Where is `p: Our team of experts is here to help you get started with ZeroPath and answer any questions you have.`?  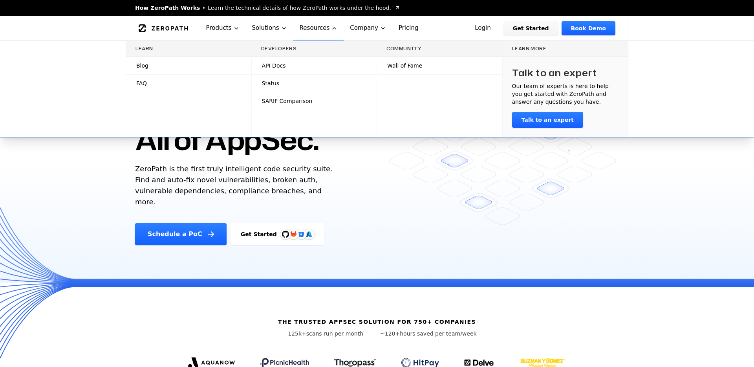 p: Our team of experts is here to help you get started with ZeroPath and answer any questions you have. is located at coordinates (566, 94).